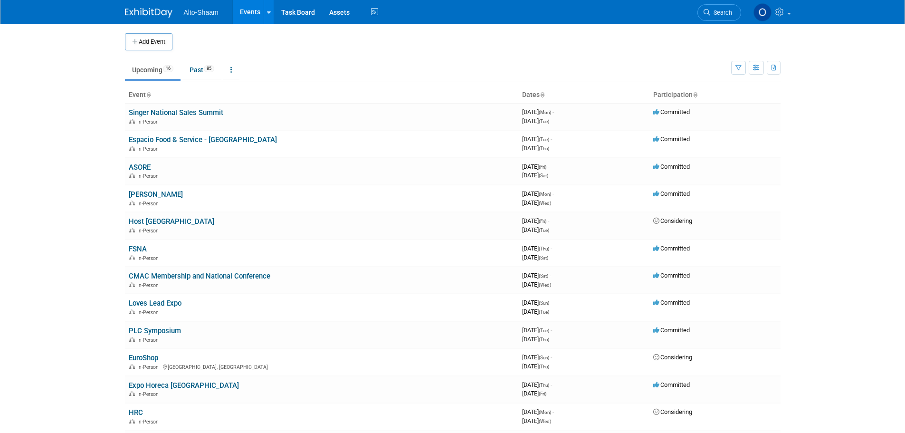 Image resolution: width=905 pixels, height=433 pixels. What do you see at coordinates (322, 95) in the screenshot?
I see `th: Event` at bounding box center [322, 95].